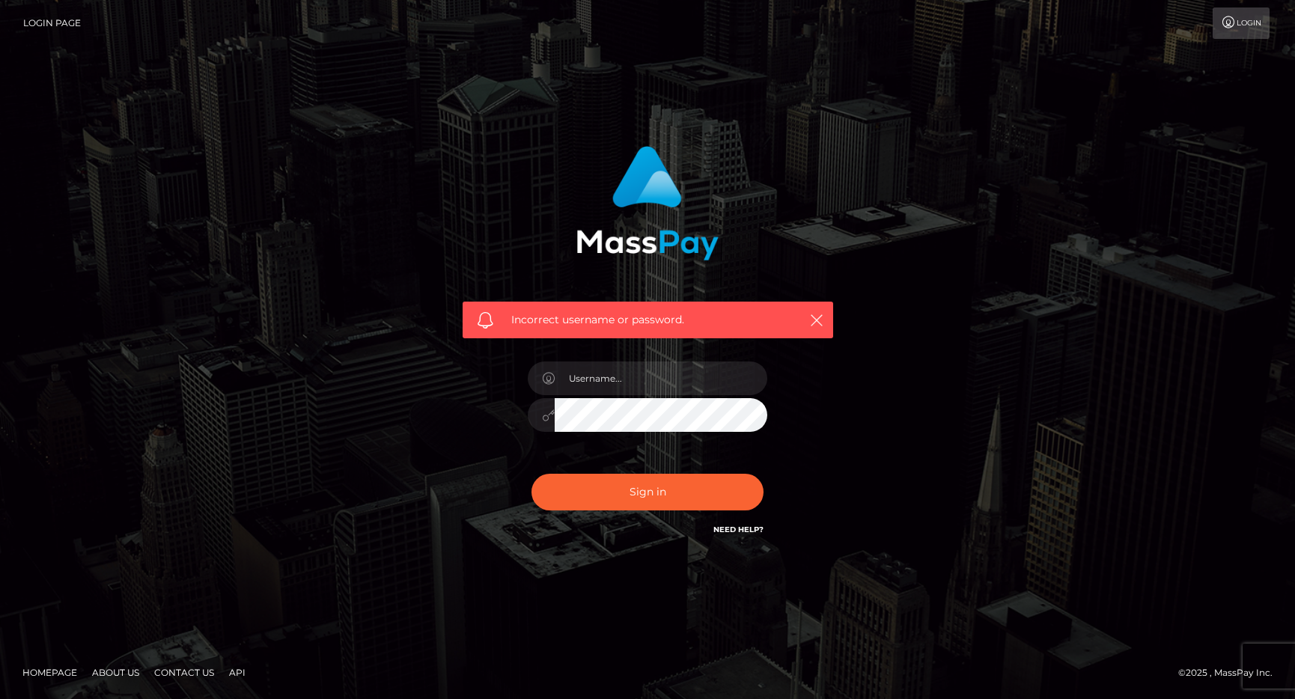 The width and height of the screenshot is (1295, 699). Describe the element at coordinates (49, 672) in the screenshot. I see `a: Homepage` at that location.